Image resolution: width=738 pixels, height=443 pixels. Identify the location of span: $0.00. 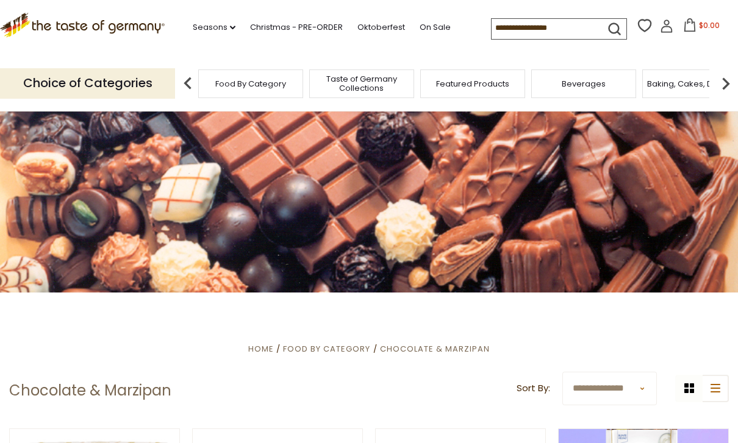
(709, 25).